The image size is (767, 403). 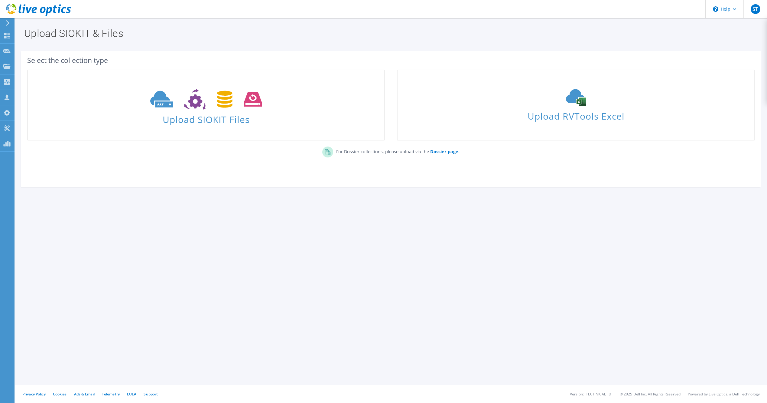 I want to click on b: Dossier page., so click(x=445, y=151).